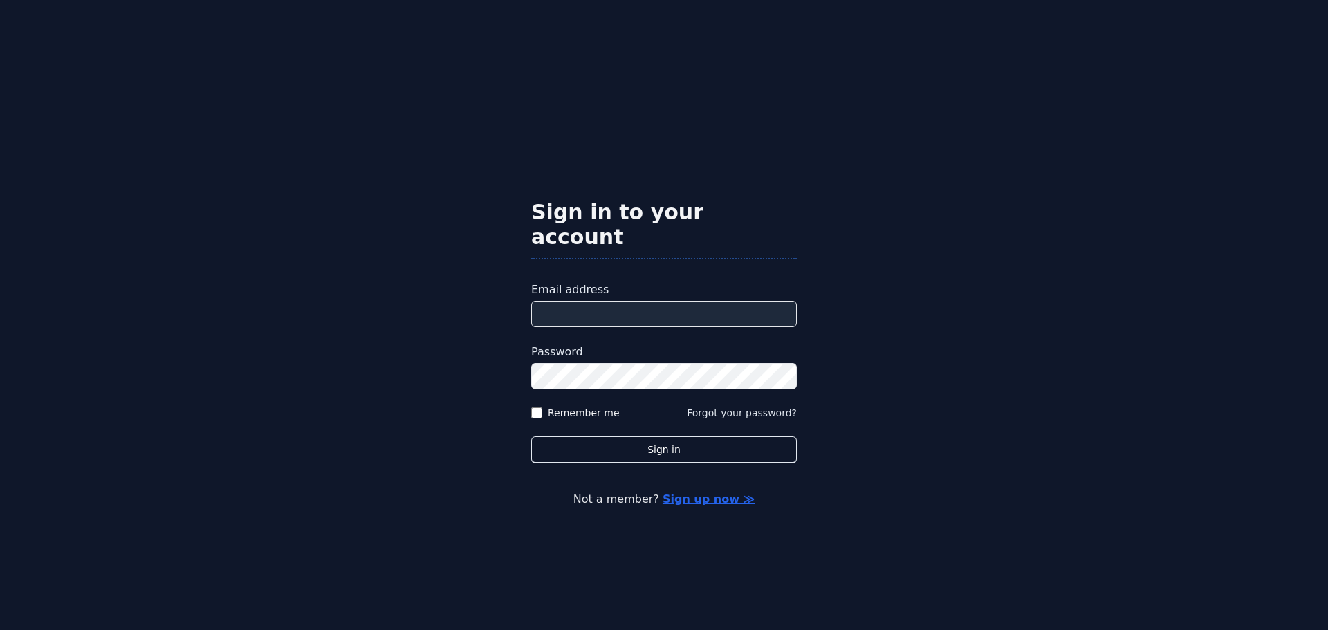  Describe the element at coordinates (664, 352) in the screenshot. I see `label: Password` at that location.